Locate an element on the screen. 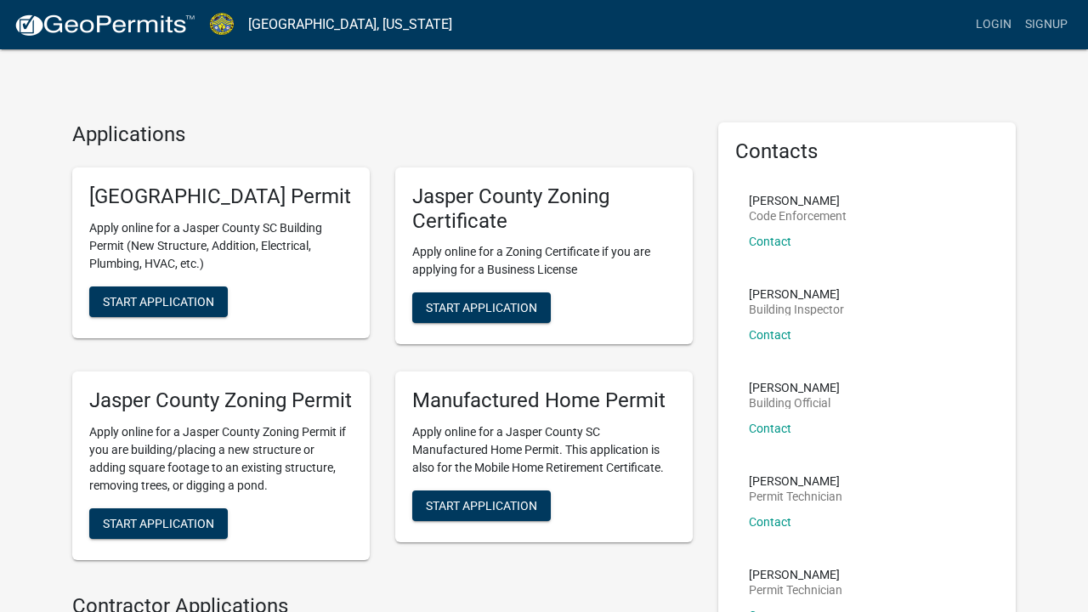 This screenshot has height=612, width=1088. p: Apply online for a Jasper County SC Manufactured Home Permit. This application is also for the Mo... is located at coordinates (544, 450).